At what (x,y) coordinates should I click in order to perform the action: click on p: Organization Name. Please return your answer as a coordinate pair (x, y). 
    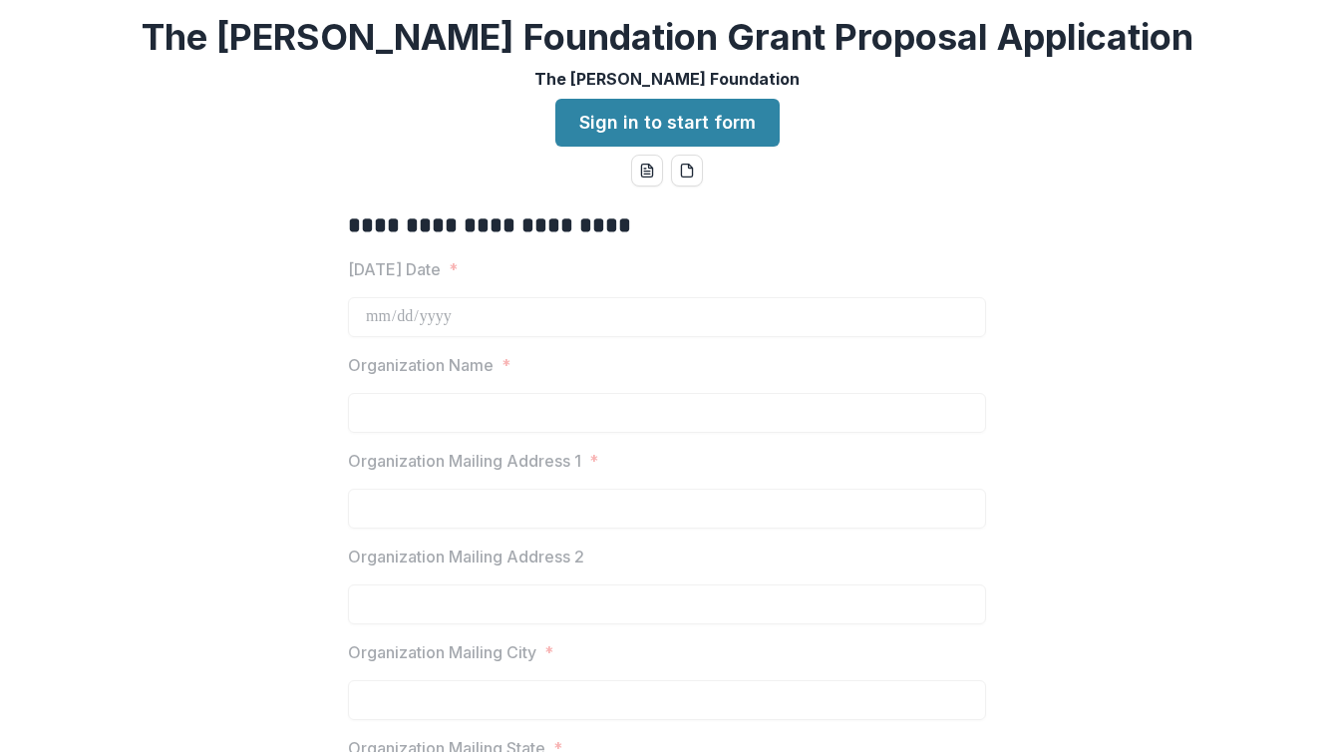
    Looking at the image, I should click on (421, 365).